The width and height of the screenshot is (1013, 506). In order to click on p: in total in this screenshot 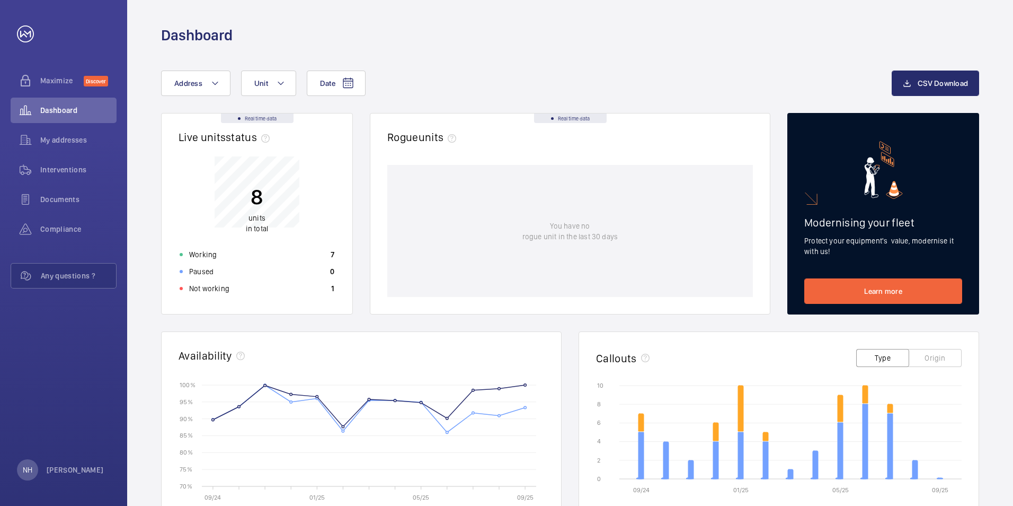, I will do `click(257, 223)`.